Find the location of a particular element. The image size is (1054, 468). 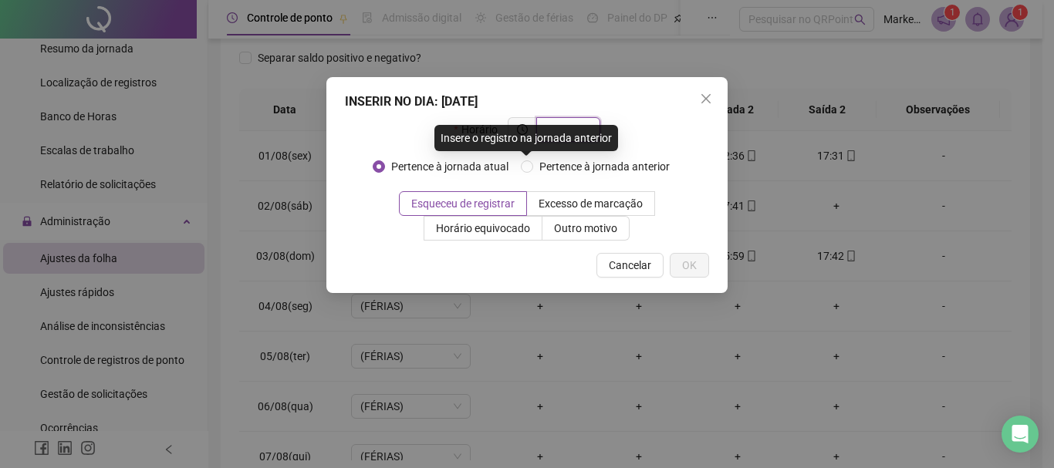

label: Horário is located at coordinates (480, 130).